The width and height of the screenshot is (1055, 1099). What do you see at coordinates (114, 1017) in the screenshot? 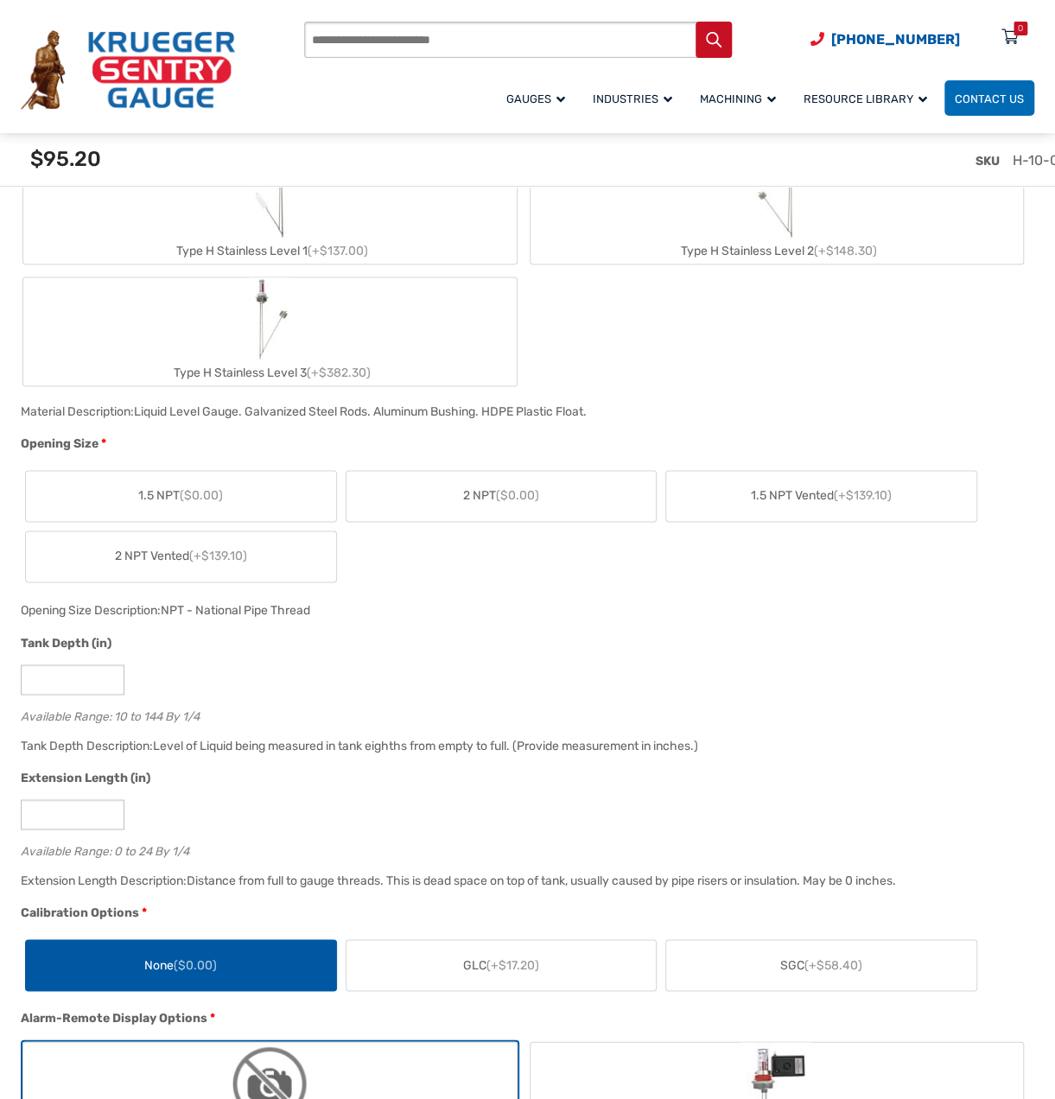
I see `span: Alarm-Remote Display Options` at bounding box center [114, 1017].